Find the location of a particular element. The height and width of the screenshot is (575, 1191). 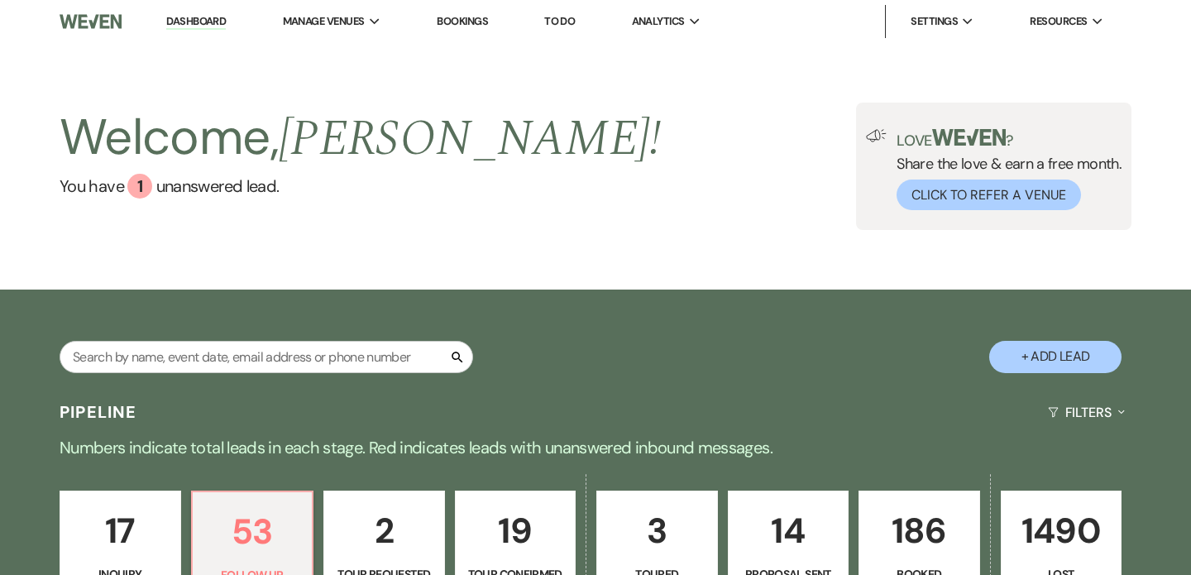

p: 14 is located at coordinates (788, 530).